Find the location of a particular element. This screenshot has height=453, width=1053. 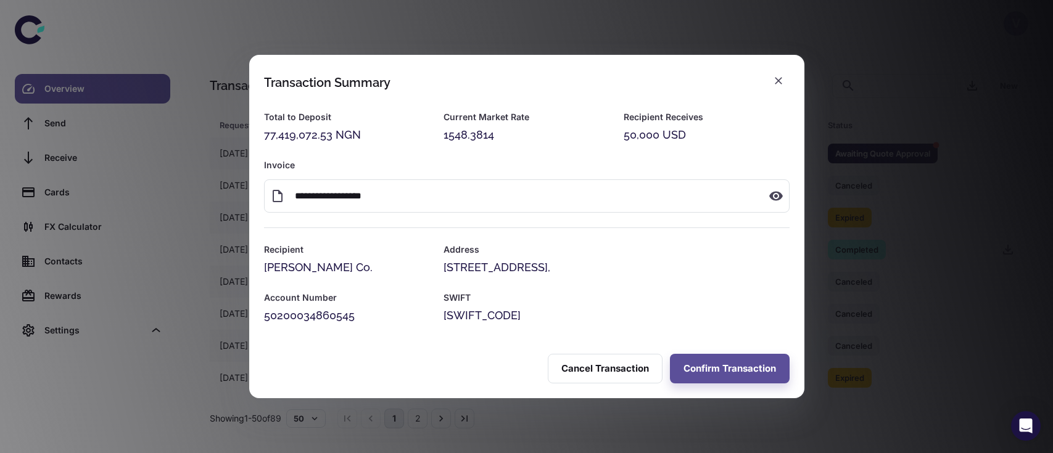

h6: Current Market Rate is located at coordinates (526, 117).